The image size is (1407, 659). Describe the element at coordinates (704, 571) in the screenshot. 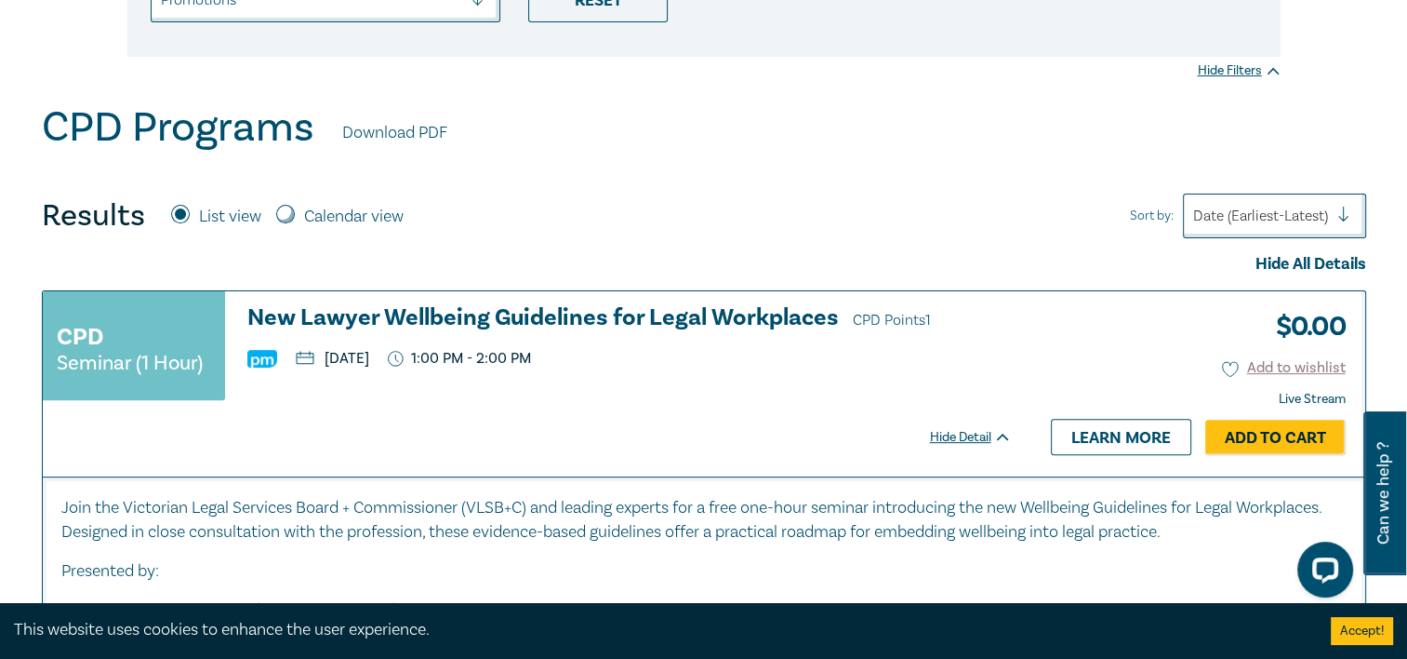

I see `p: Presented by:` at that location.